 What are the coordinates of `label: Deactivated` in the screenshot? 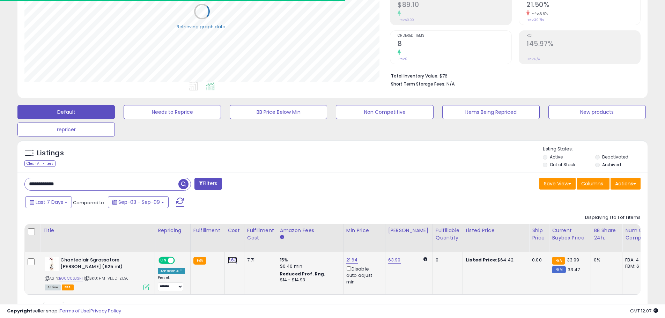 It's located at (615, 157).